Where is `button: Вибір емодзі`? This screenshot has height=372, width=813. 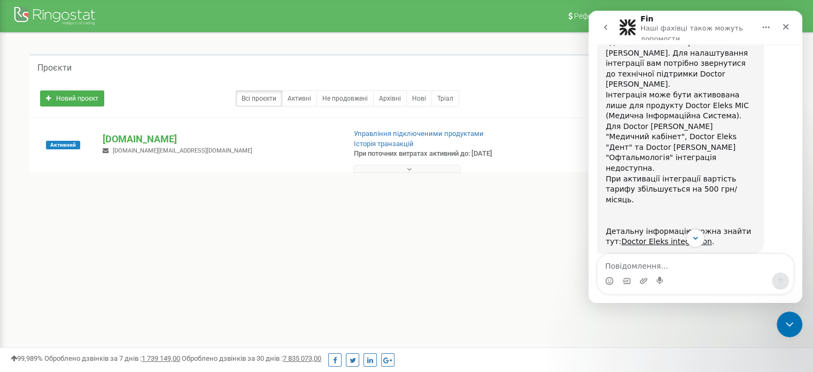
button: Вибір емодзі is located at coordinates (21, 270).